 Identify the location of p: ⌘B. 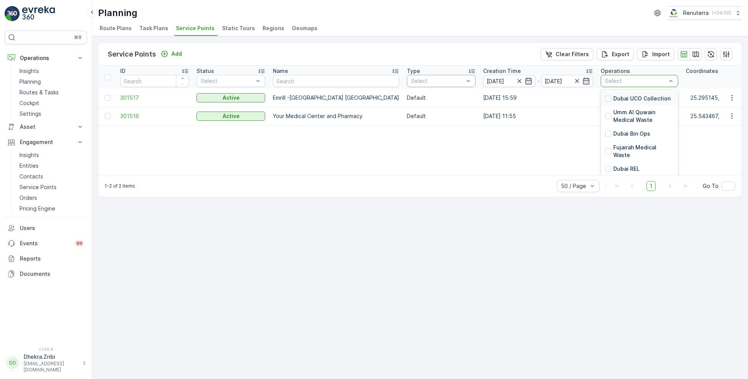
(78, 37).